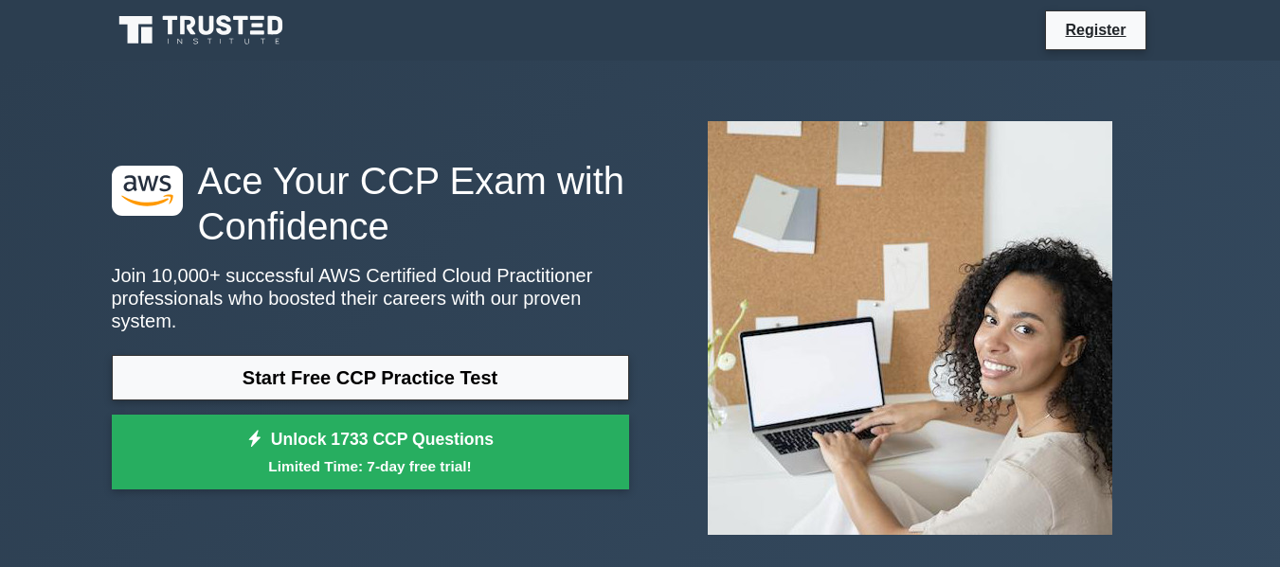  What do you see at coordinates (370, 453) in the screenshot?
I see `a: Unlock 1733 CCP QuestionsLimited Time: 7-day free trial!` at bounding box center [370, 453].